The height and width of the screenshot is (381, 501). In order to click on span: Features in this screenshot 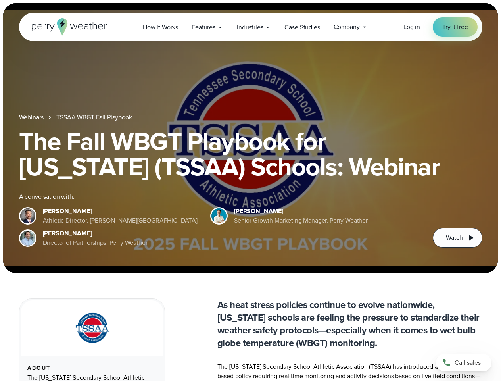, I will do `click(203, 27)`.